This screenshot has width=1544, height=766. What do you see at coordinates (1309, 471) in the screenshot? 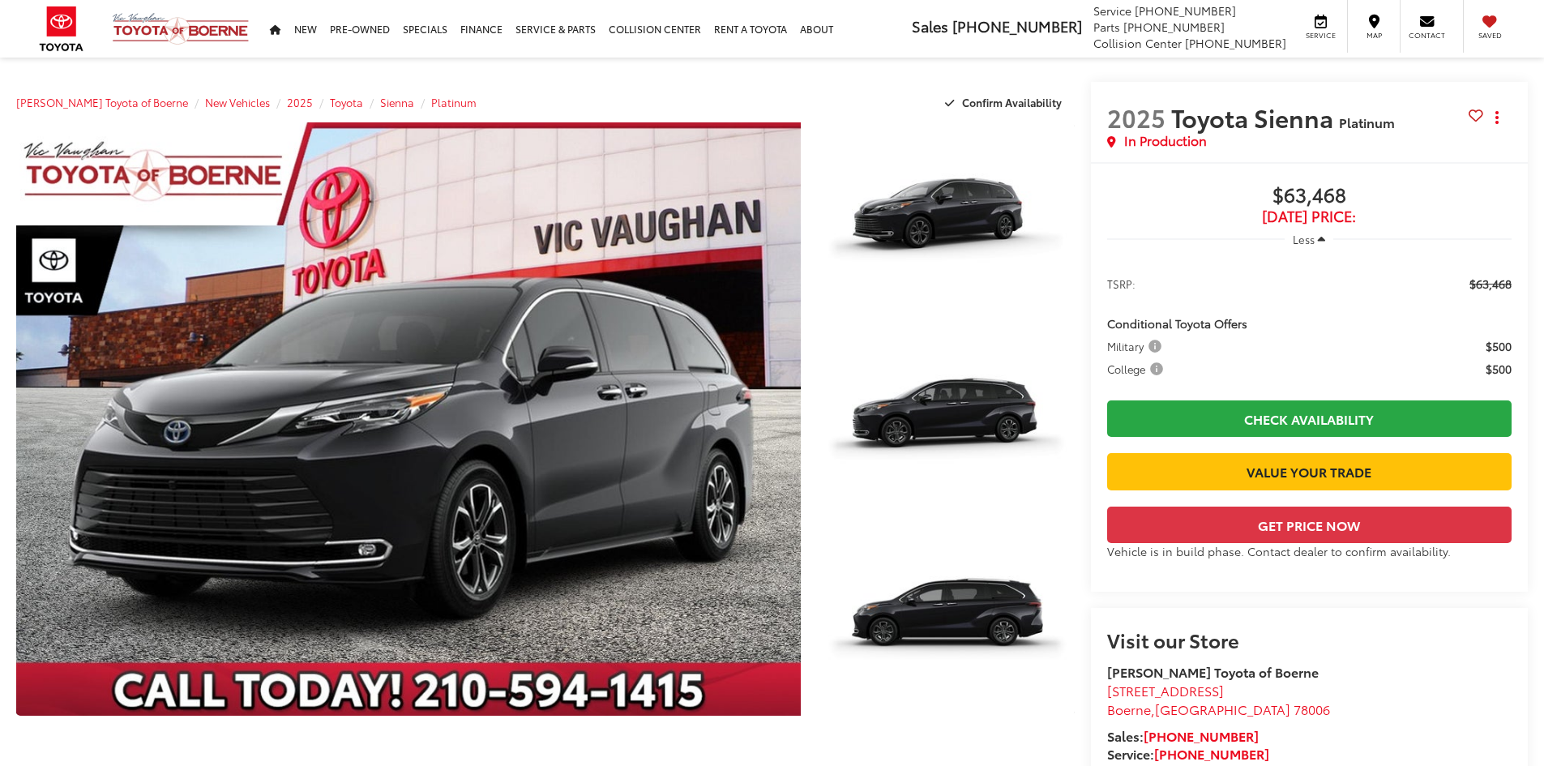
I see `a: Value Your Trade` at bounding box center [1309, 471].